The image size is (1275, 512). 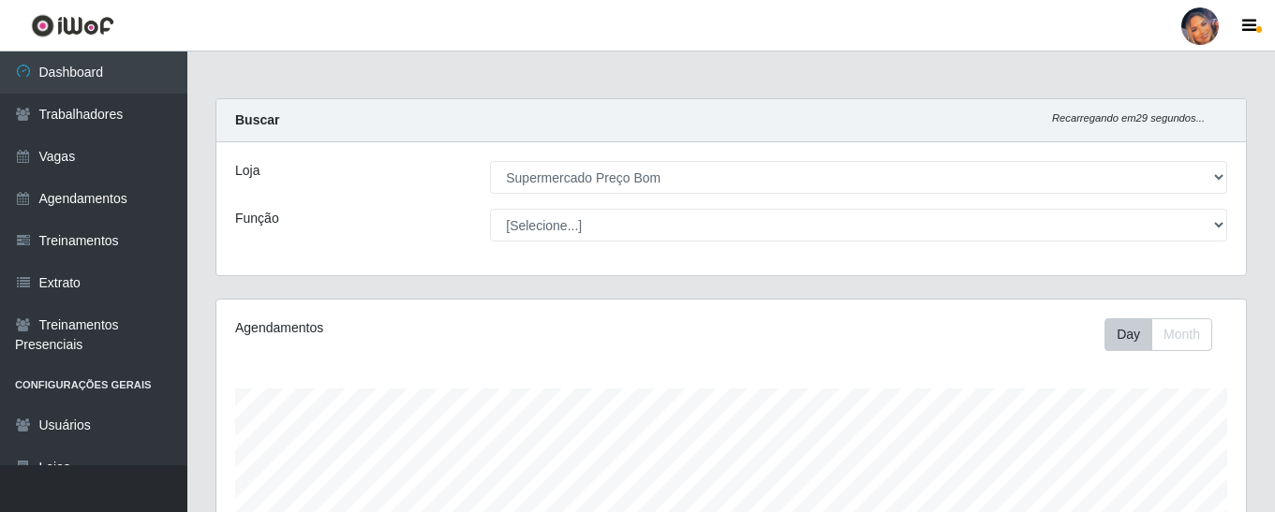 I want to click on img: CoreUI Logo, so click(x=72, y=25).